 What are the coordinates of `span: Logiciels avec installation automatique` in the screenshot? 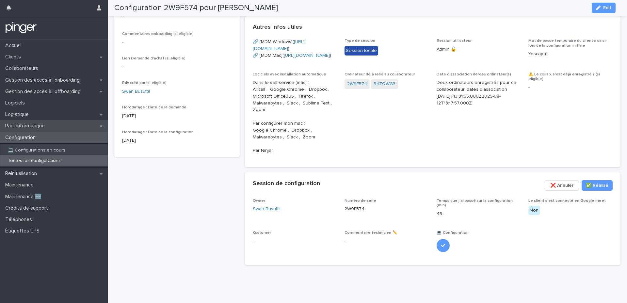 It's located at (289, 74).